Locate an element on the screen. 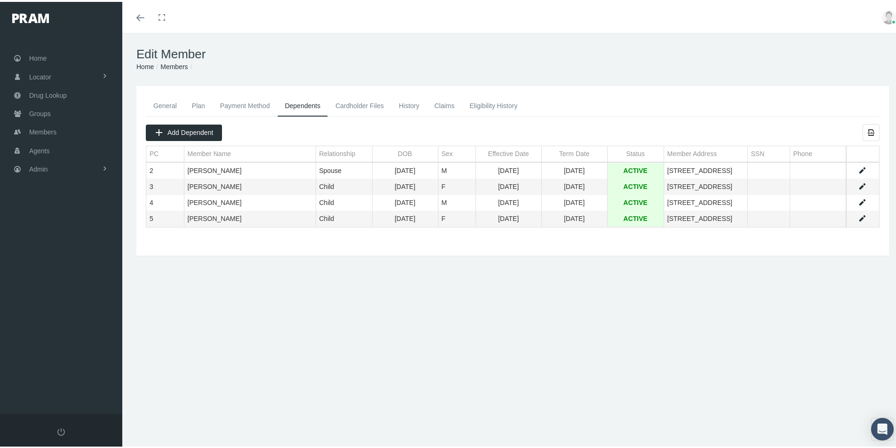  a: Cardholder Files is located at coordinates (359, 104).